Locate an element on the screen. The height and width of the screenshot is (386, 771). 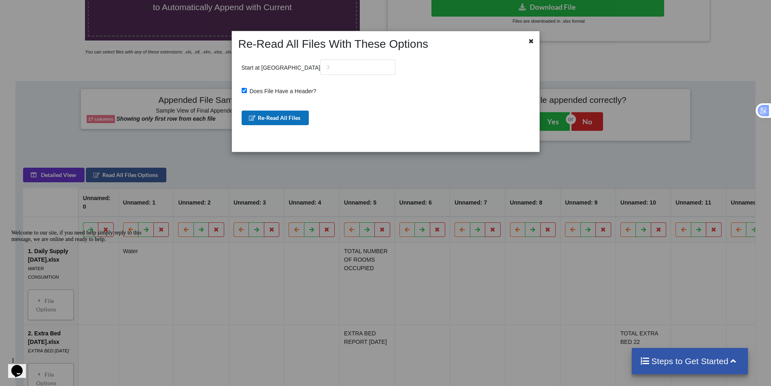
input: 3 is located at coordinates (358, 67).